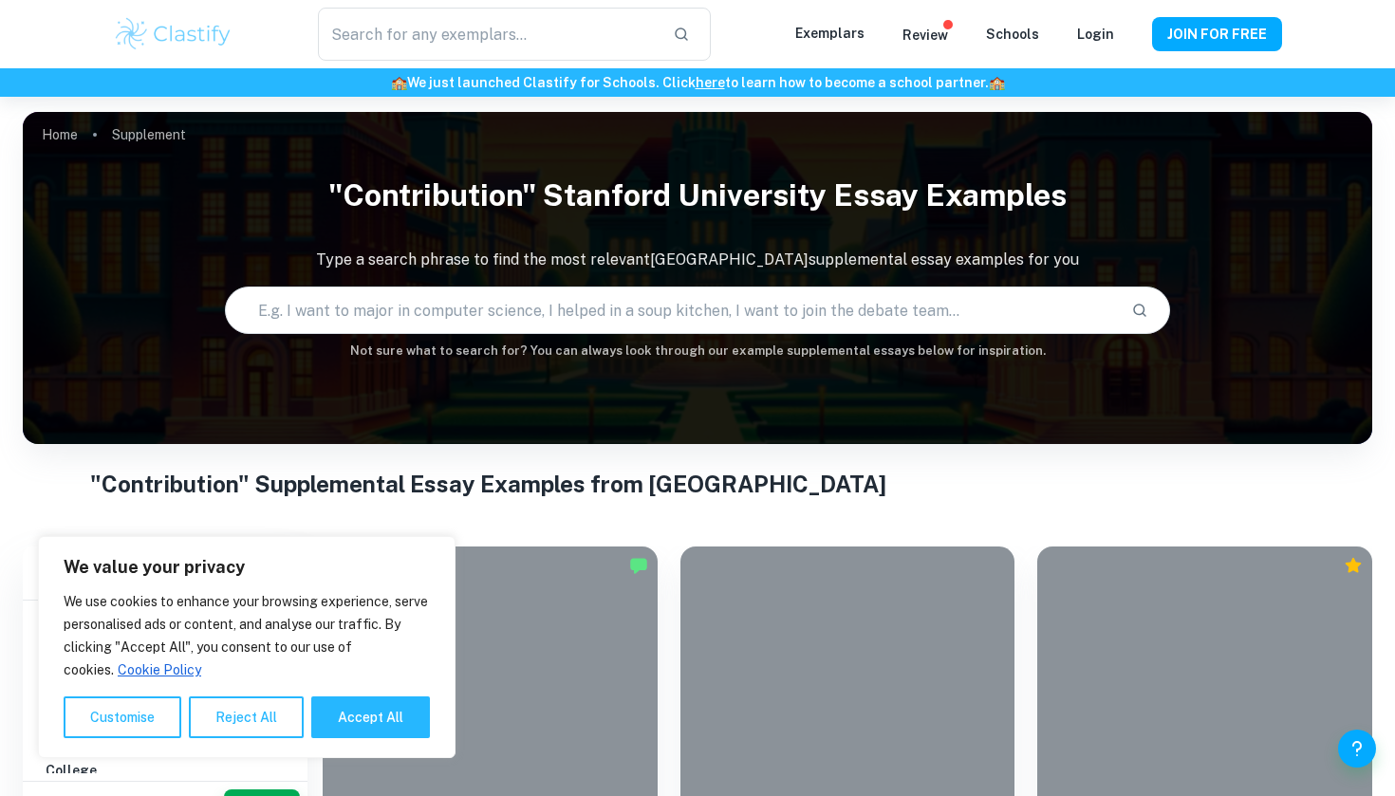 Image resolution: width=1395 pixels, height=796 pixels. What do you see at coordinates (925, 35) in the screenshot?
I see `p: Review` at bounding box center [925, 35].